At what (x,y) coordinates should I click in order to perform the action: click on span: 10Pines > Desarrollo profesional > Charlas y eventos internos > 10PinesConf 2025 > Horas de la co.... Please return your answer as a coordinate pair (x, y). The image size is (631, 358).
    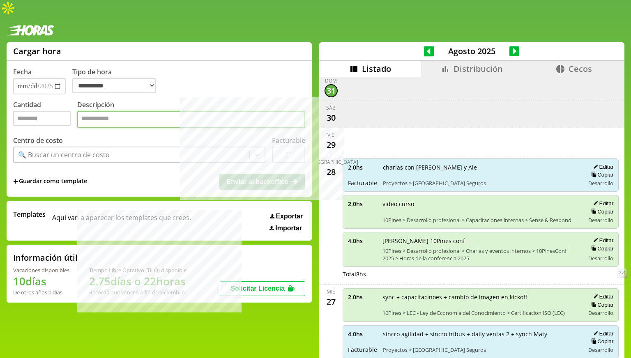
    Looking at the image, I should click on (481, 255).